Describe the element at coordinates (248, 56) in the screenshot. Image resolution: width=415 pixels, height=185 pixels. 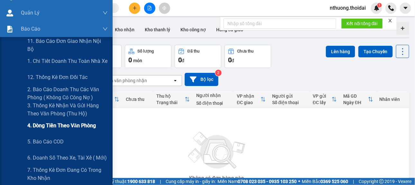
I see `button: Chưa thu0đ` at that location.